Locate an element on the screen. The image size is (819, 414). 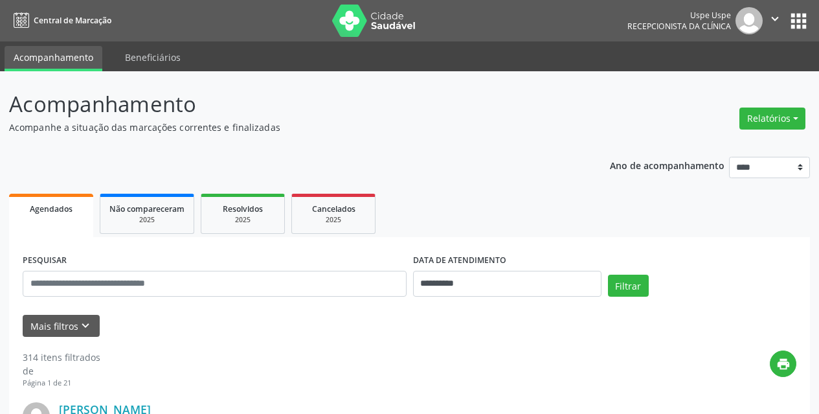
button: Filtrar is located at coordinates (628, 286).